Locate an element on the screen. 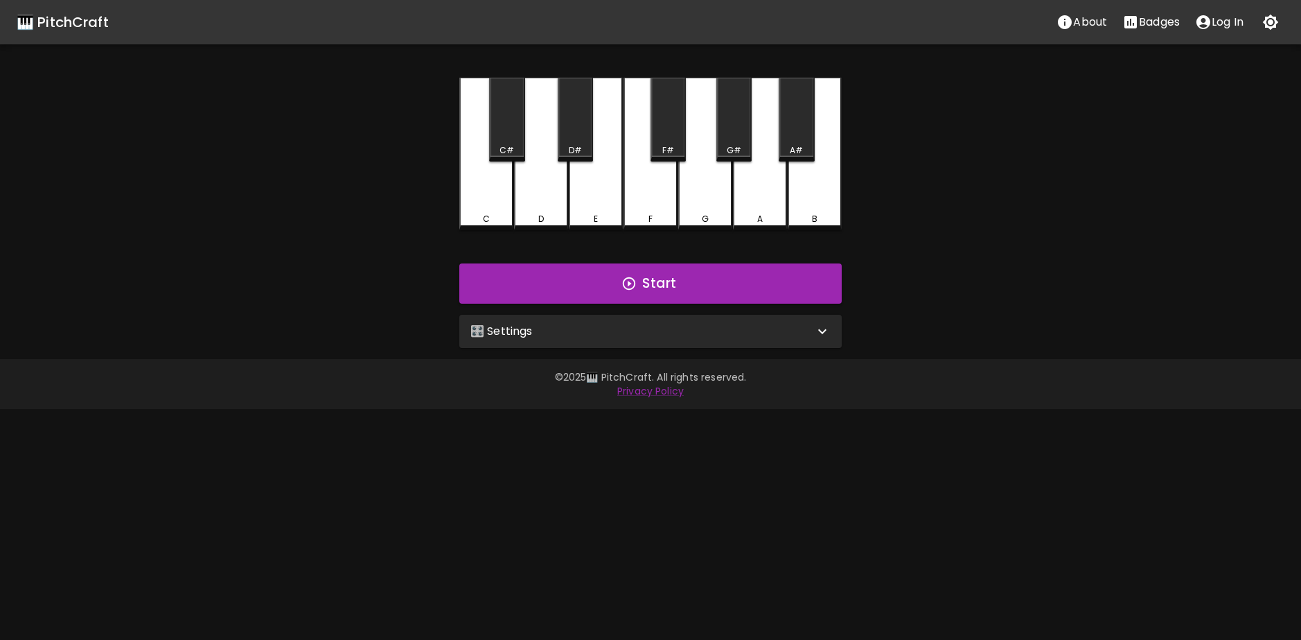 The height and width of the screenshot is (640, 1301). p: Log In is located at coordinates (1228, 22).